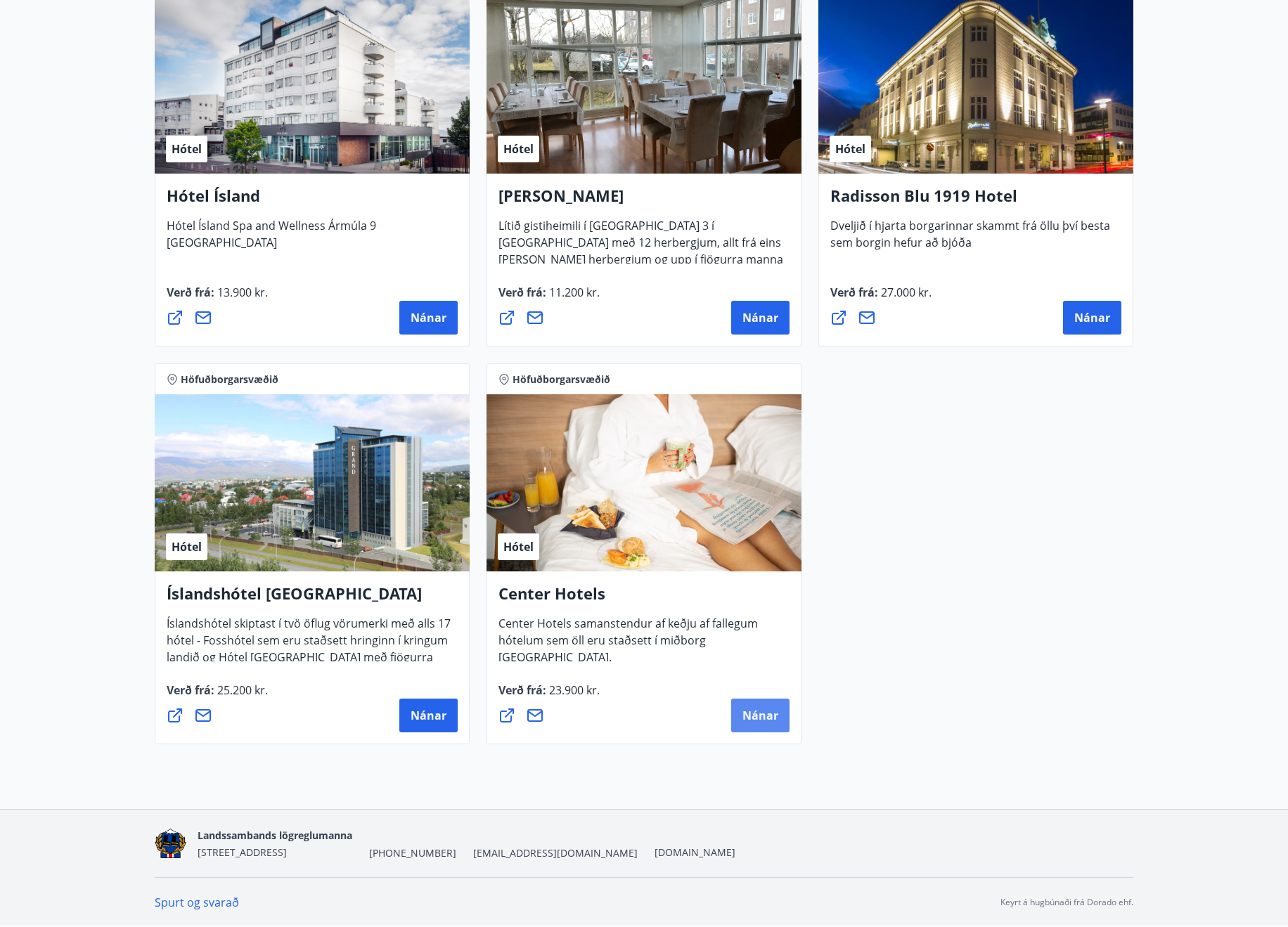 Image resolution: width=1288 pixels, height=927 pixels. I want to click on a: Spurt og svarað, so click(197, 902).